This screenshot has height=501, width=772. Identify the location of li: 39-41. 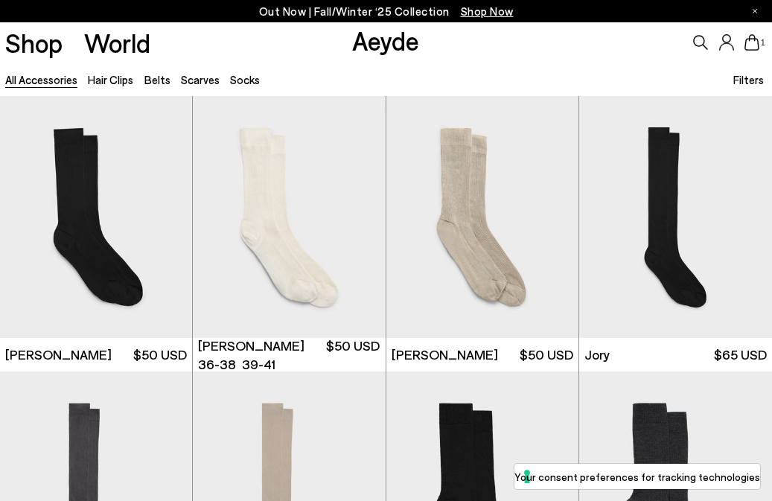
(258, 364).